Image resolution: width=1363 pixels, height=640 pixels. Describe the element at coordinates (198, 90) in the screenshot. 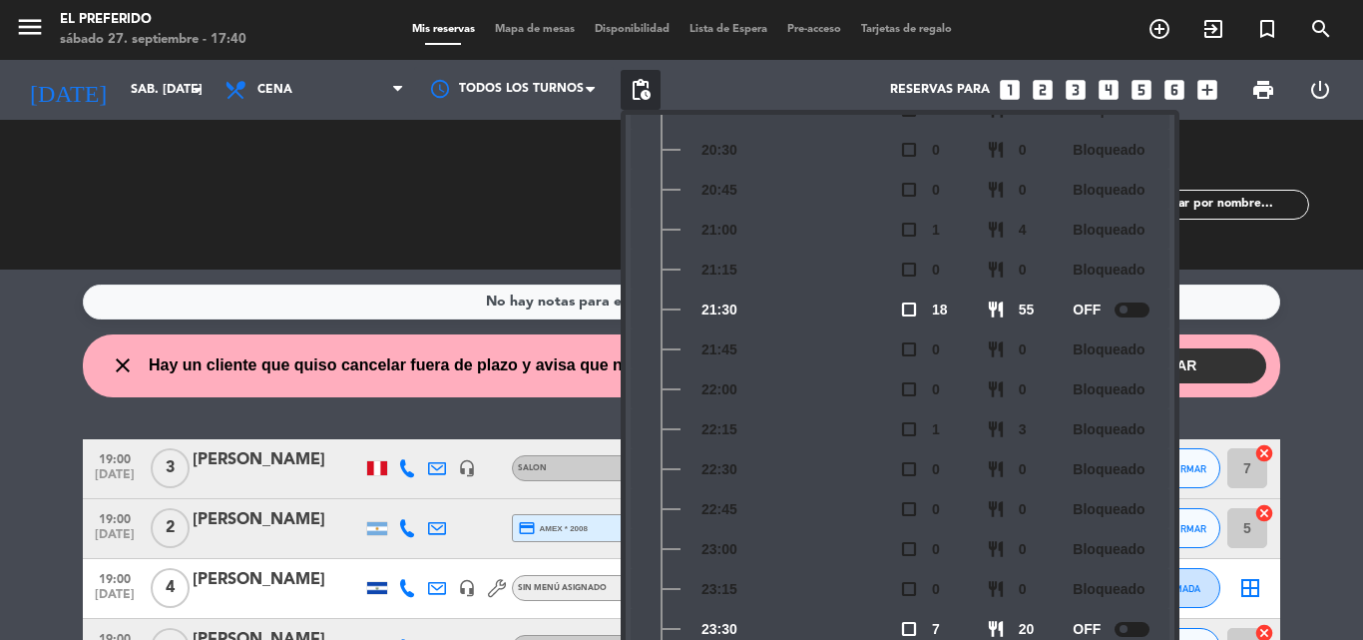

I see `i: arrow_drop_down` at that location.